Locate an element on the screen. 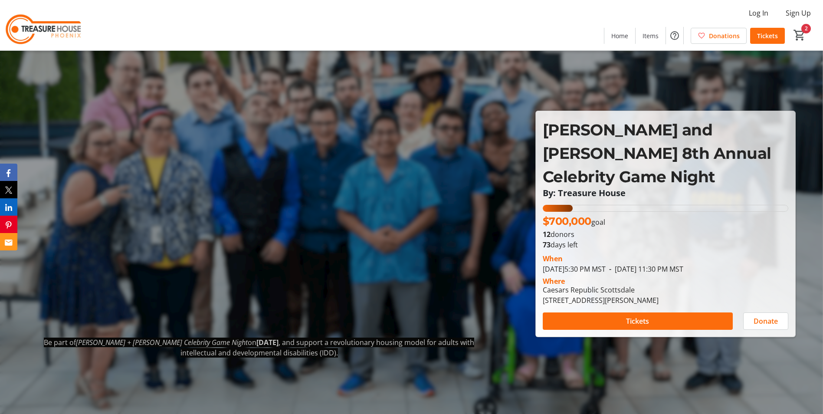 This screenshot has height=414, width=823. span: Donations is located at coordinates (724, 36).